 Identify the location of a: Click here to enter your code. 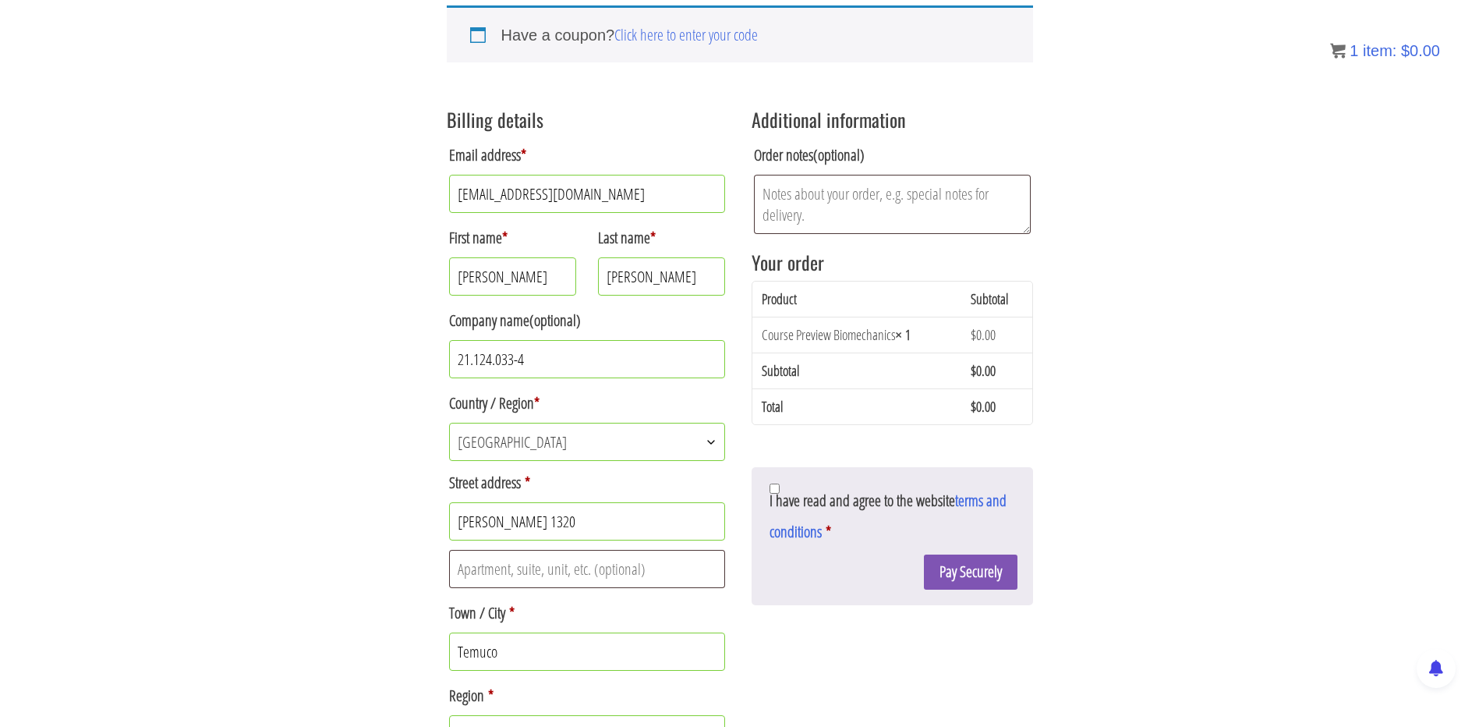
(686, 34).